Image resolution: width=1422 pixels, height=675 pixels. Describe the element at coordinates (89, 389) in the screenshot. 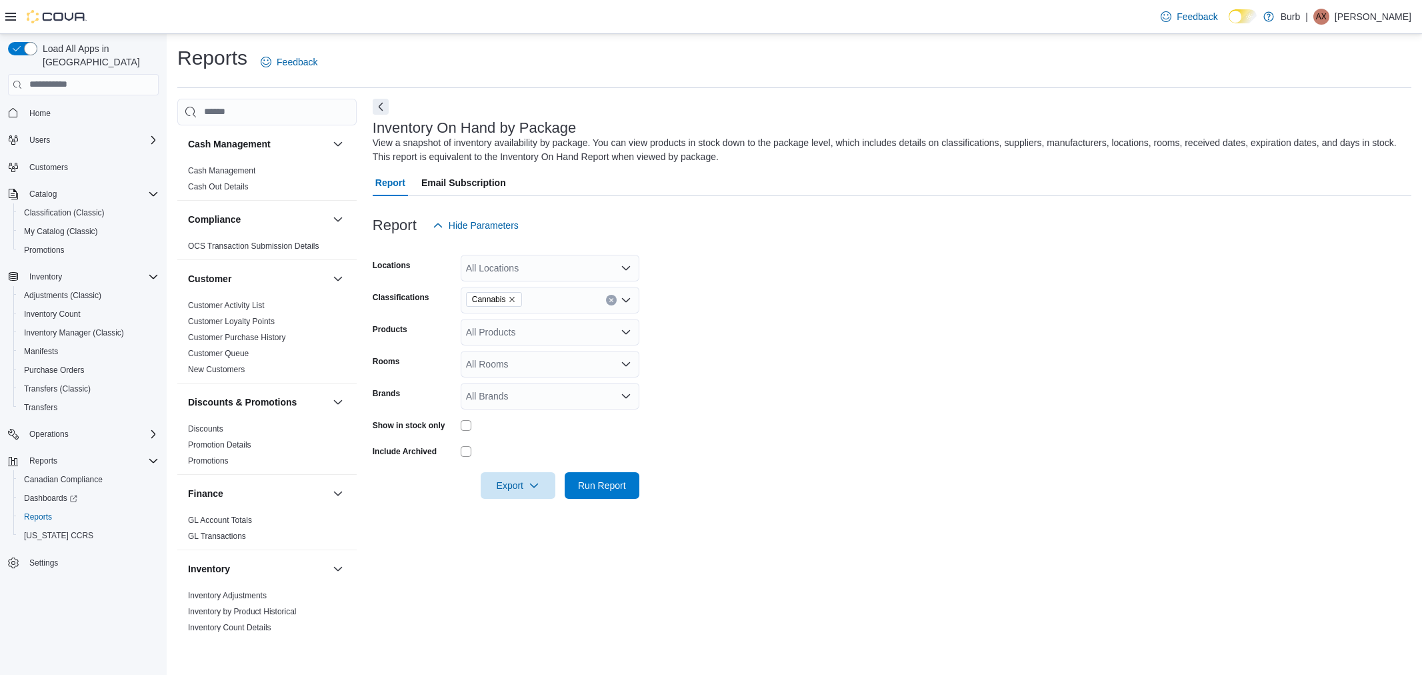

I see `button: Transfers (Classic)` at that location.